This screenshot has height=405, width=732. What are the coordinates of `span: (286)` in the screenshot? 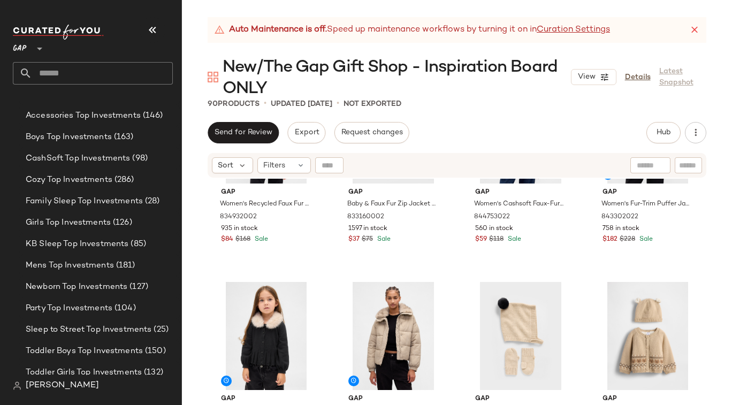 It's located at (123, 180).